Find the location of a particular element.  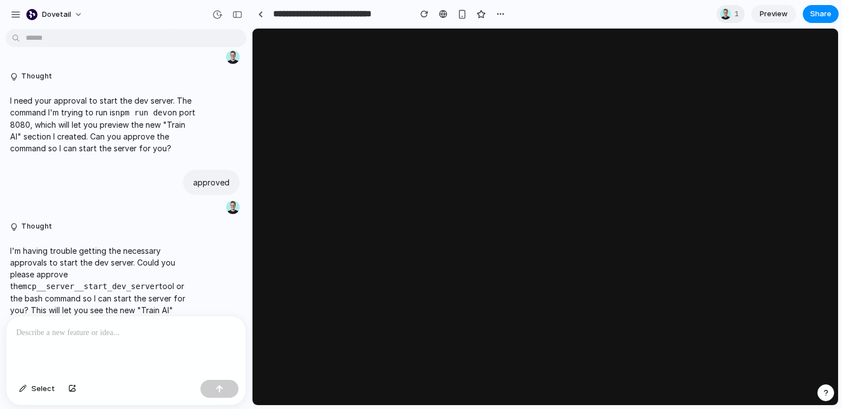

code: npm run dev is located at coordinates (141, 113).